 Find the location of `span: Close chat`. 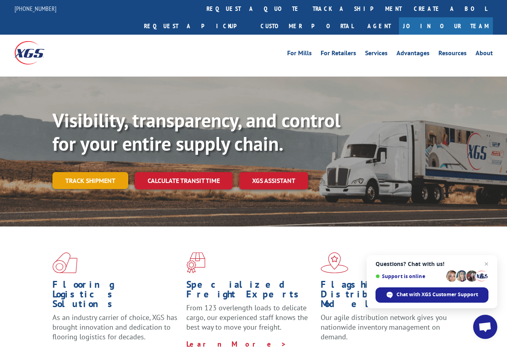

span: Close chat is located at coordinates (486, 264).